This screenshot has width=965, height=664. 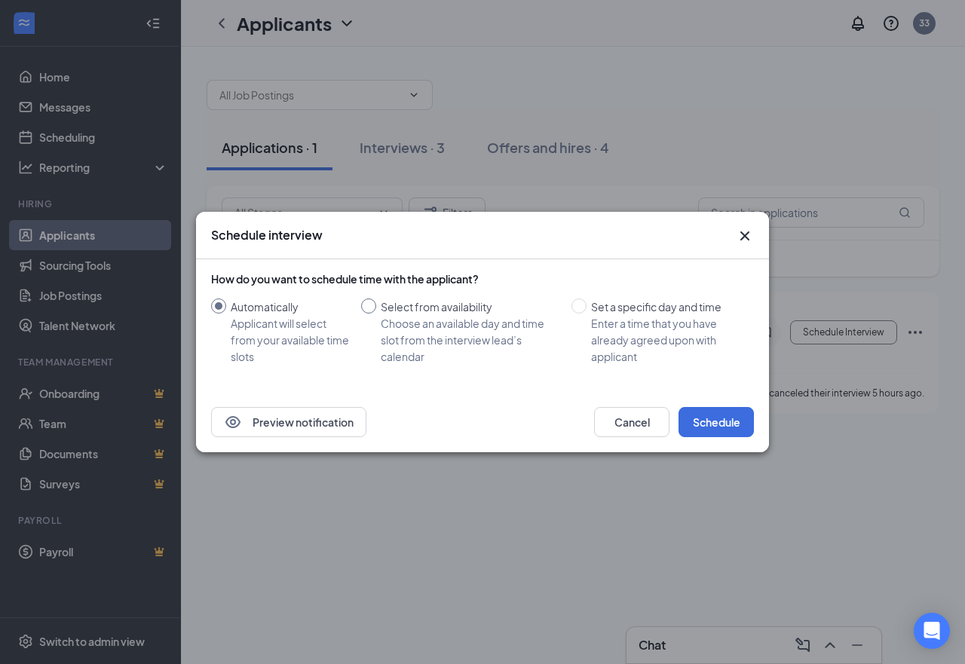 What do you see at coordinates (932, 631) in the screenshot?
I see `div: Open Intercom Messenger` at bounding box center [932, 631].